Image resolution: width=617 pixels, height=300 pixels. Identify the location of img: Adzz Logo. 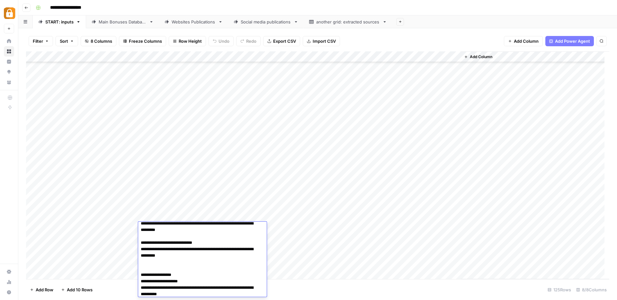
(10, 13).